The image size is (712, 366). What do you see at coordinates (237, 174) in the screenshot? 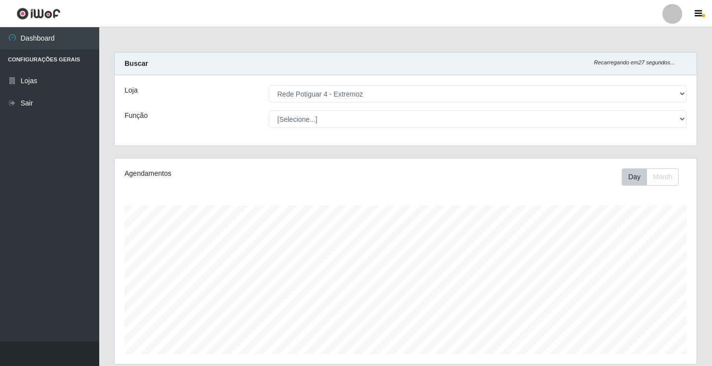
I see `div: Agendamentos` at bounding box center [237, 174].